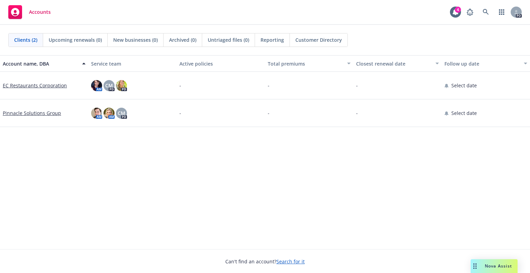  Describe the element at coordinates (319, 40) in the screenshot. I see `span: Customer Directory` at that location.